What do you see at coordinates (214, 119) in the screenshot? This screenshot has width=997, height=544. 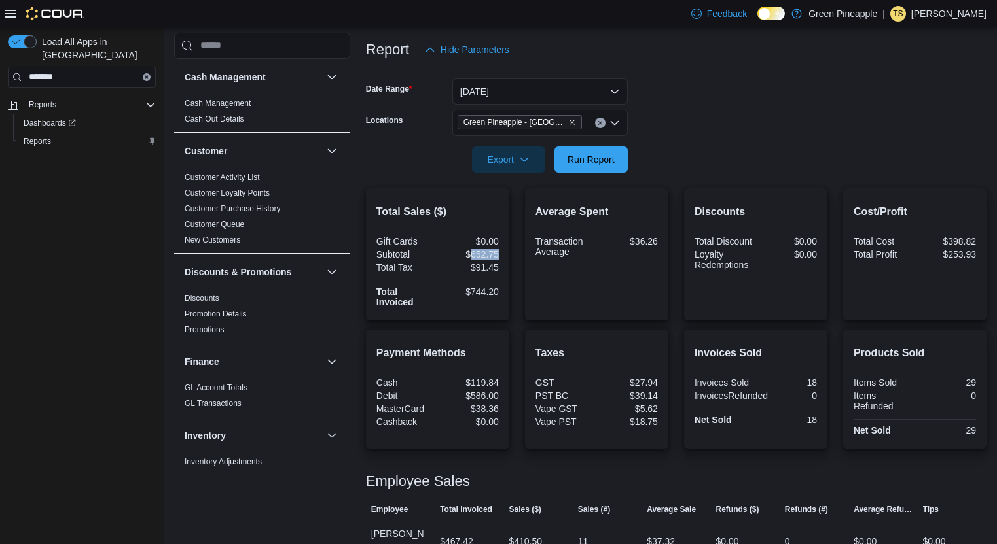 I see `span: Cash Out Details` at bounding box center [214, 119].